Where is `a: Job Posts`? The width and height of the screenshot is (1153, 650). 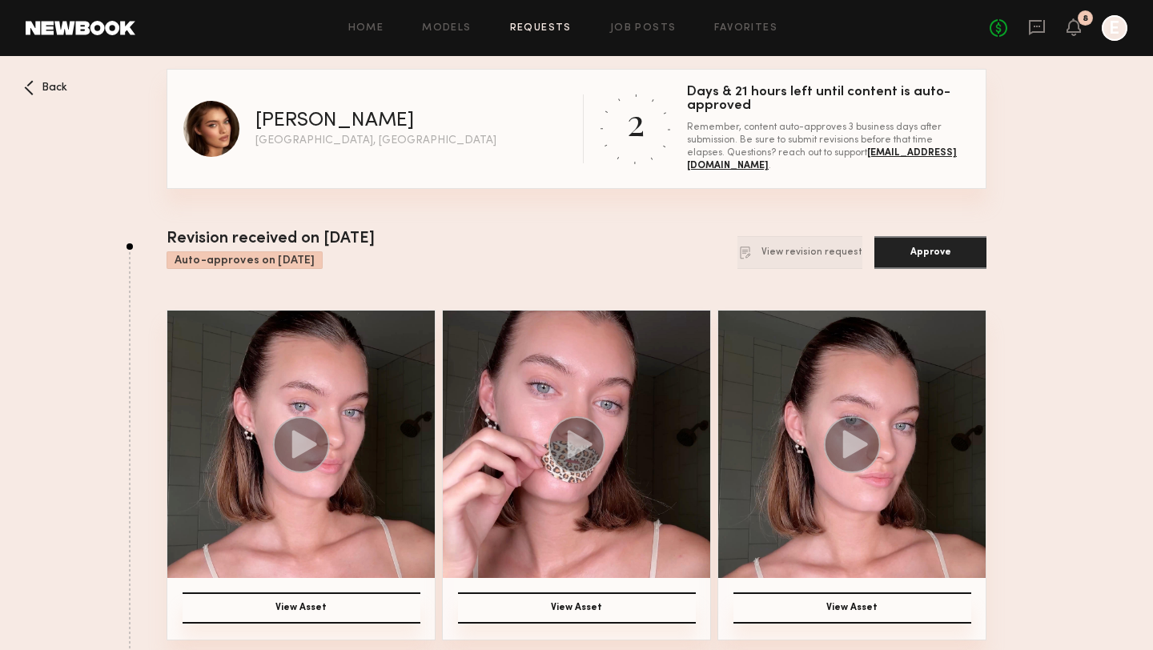
a: Job Posts is located at coordinates (643, 28).